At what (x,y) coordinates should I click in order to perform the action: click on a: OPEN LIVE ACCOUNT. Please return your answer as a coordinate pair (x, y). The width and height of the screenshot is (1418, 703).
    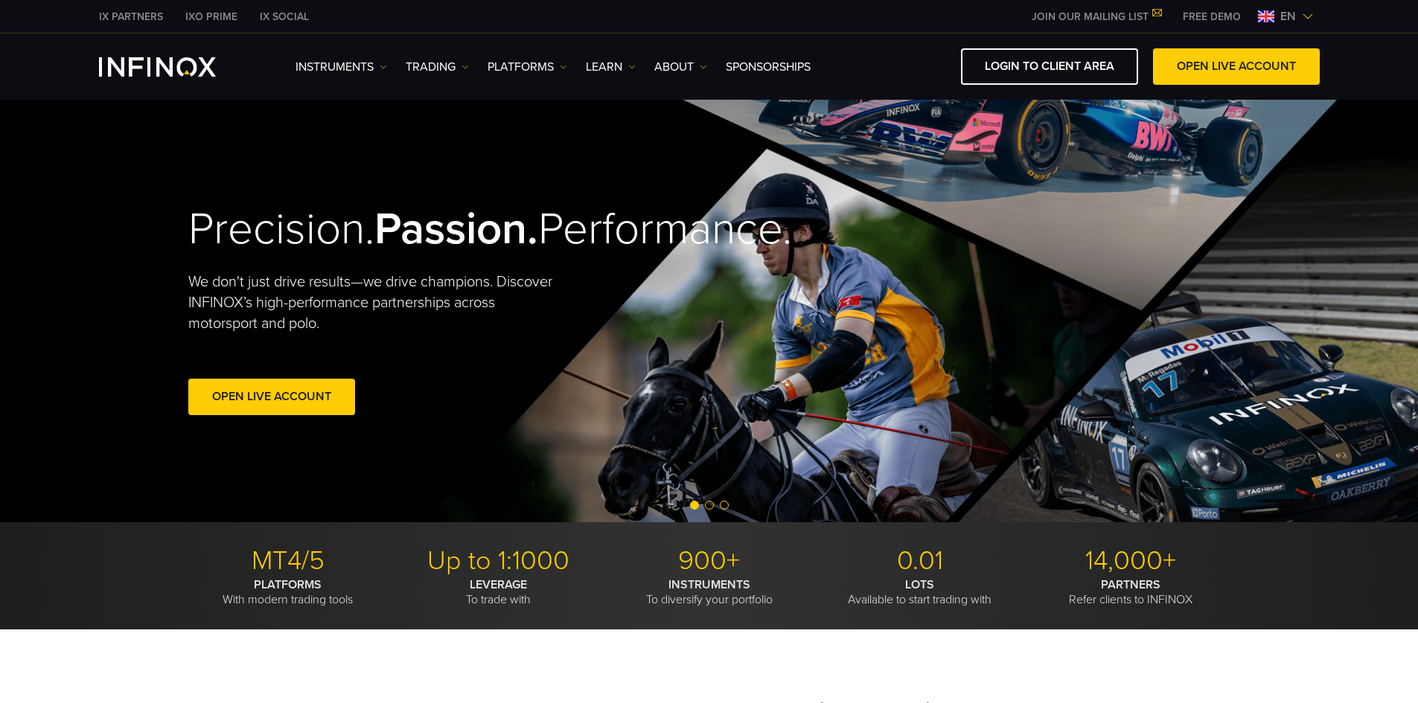
    Looking at the image, I should click on (1236, 66).